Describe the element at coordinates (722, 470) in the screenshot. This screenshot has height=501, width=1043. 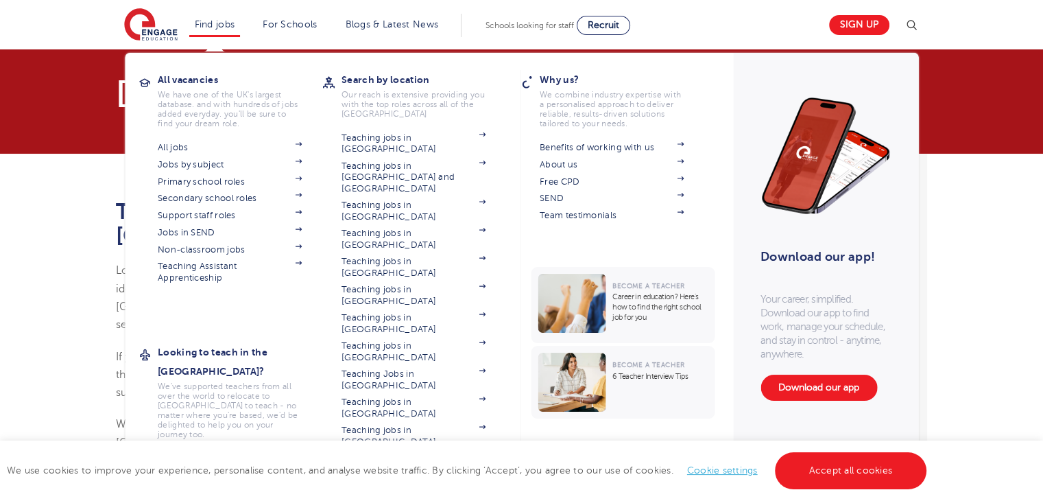
I see `a: Cookie settings` at that location.